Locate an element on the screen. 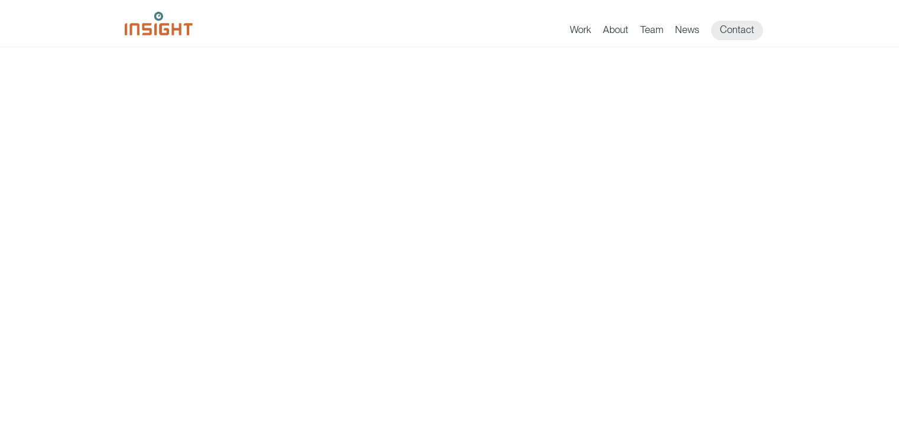 The image size is (899, 431). img: Insight Marketing Design is located at coordinates (158, 24).